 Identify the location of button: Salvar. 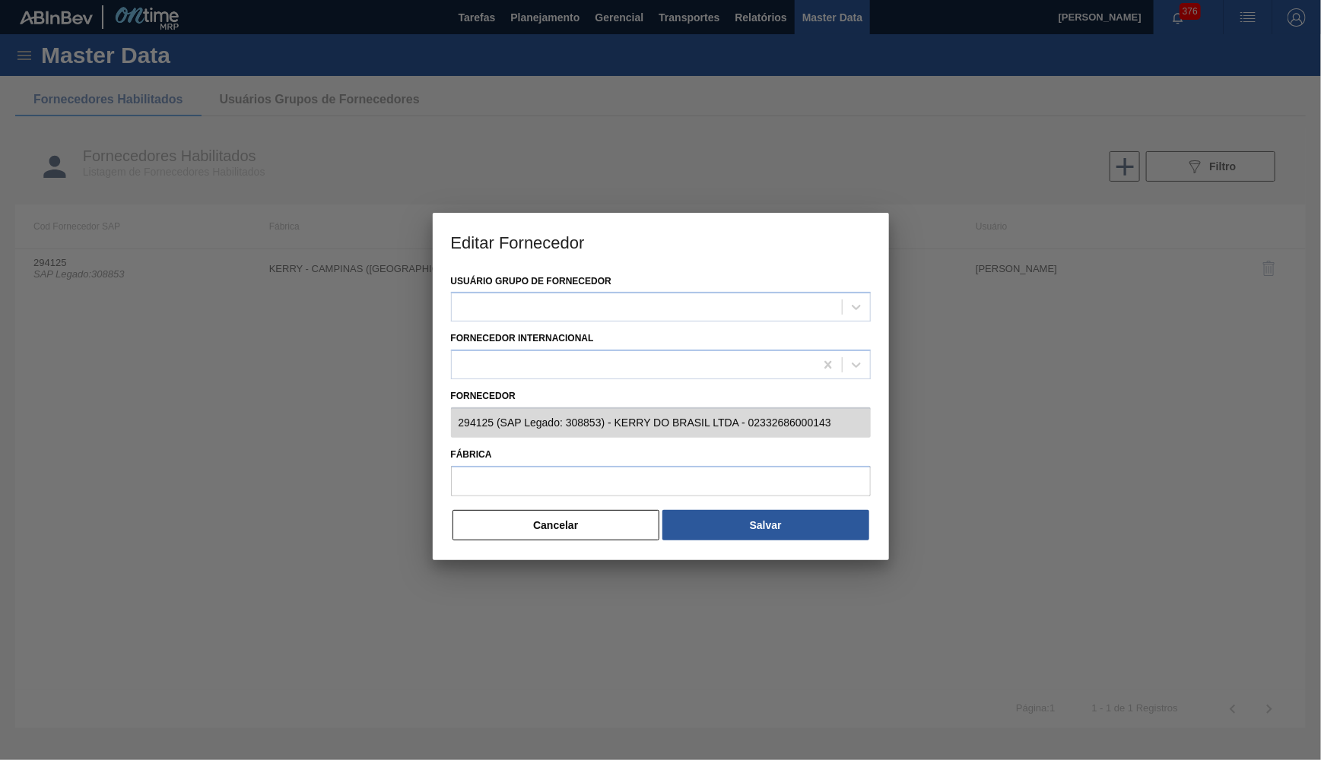
(765, 525).